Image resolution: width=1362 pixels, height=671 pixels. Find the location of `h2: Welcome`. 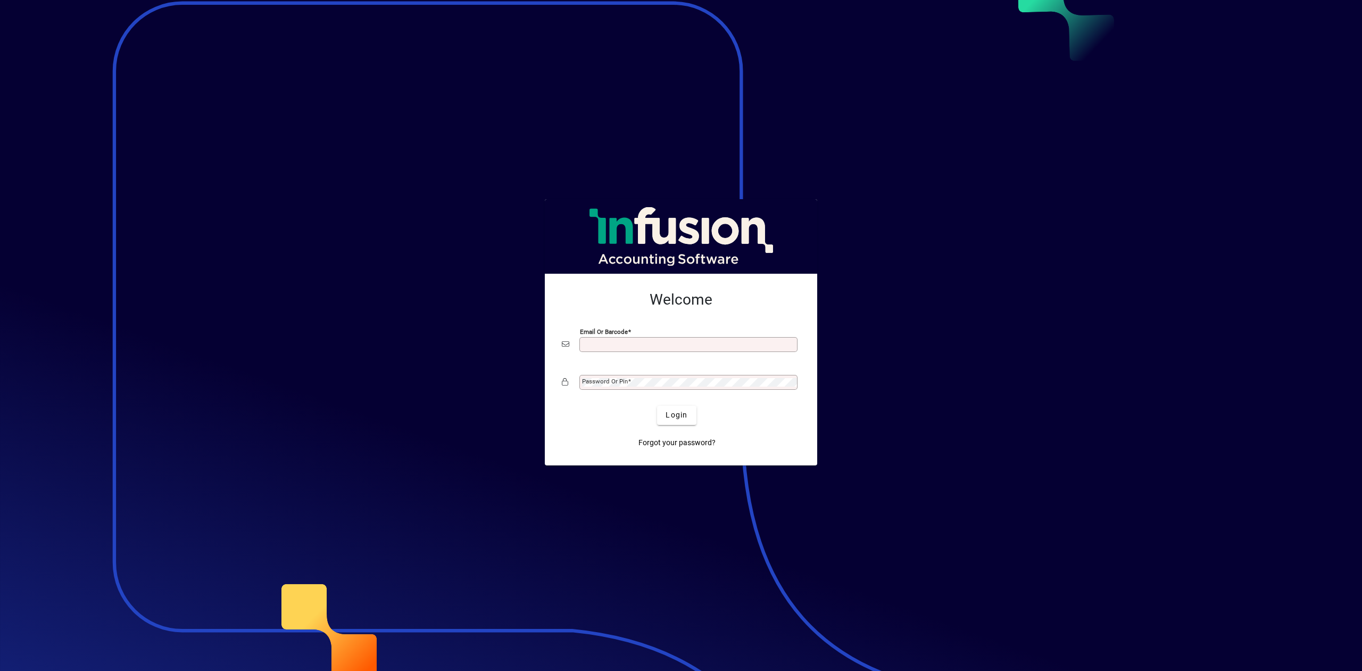

h2: Welcome is located at coordinates (681, 300).